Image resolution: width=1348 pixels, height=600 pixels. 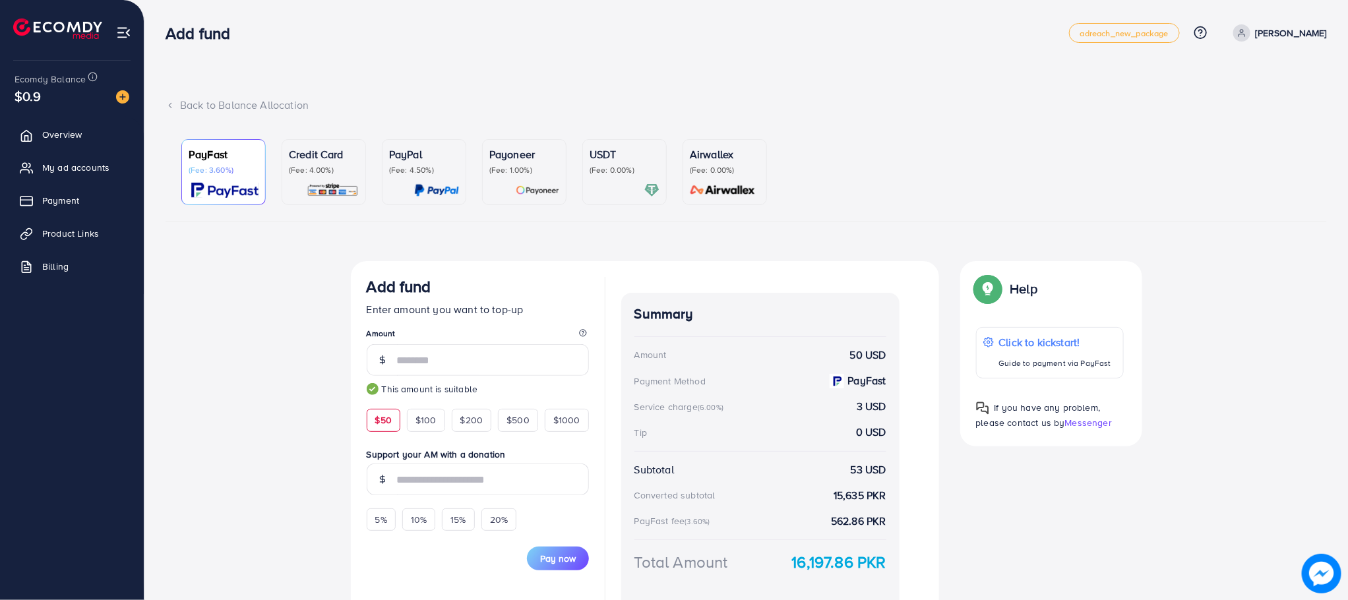 What do you see at coordinates (72, 266) in the screenshot?
I see `a: Billing` at bounding box center [72, 266].